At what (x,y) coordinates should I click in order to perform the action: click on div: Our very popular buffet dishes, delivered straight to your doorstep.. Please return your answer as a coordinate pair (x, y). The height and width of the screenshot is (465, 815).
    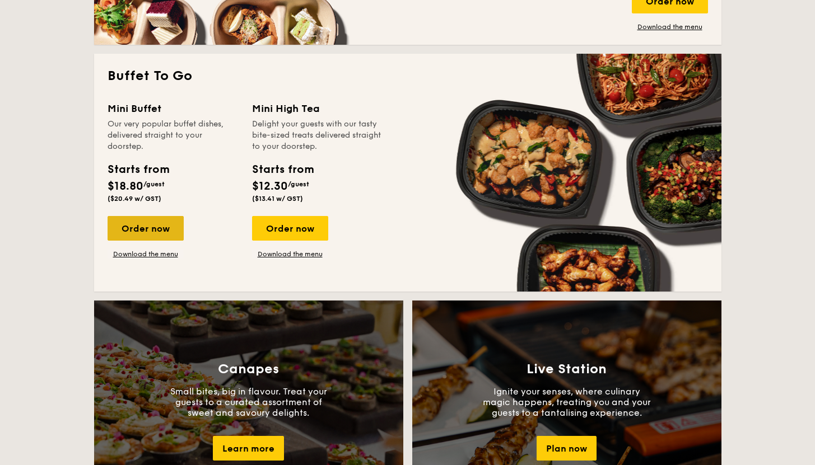
    Looking at the image, I should click on (173, 135).